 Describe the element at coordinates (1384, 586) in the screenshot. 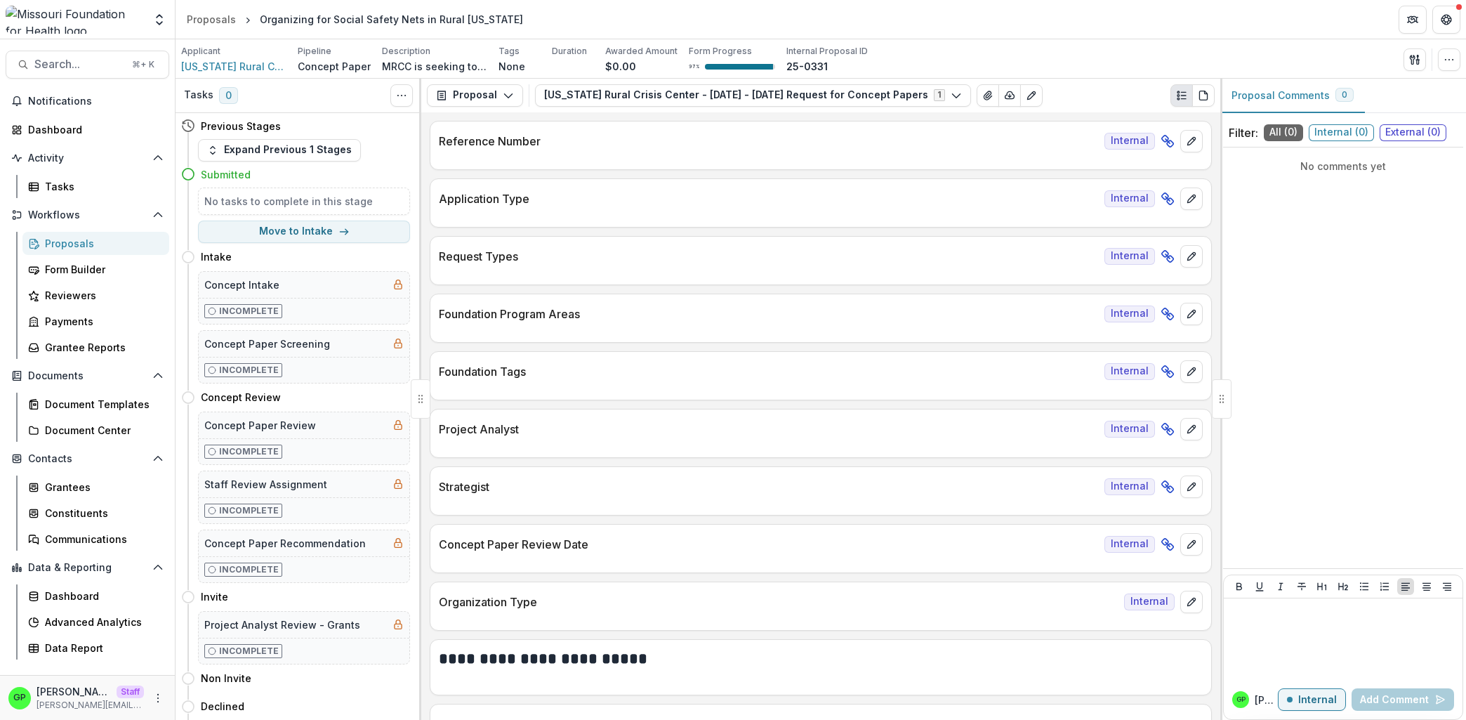

I see `button: Ordered List` at that location.